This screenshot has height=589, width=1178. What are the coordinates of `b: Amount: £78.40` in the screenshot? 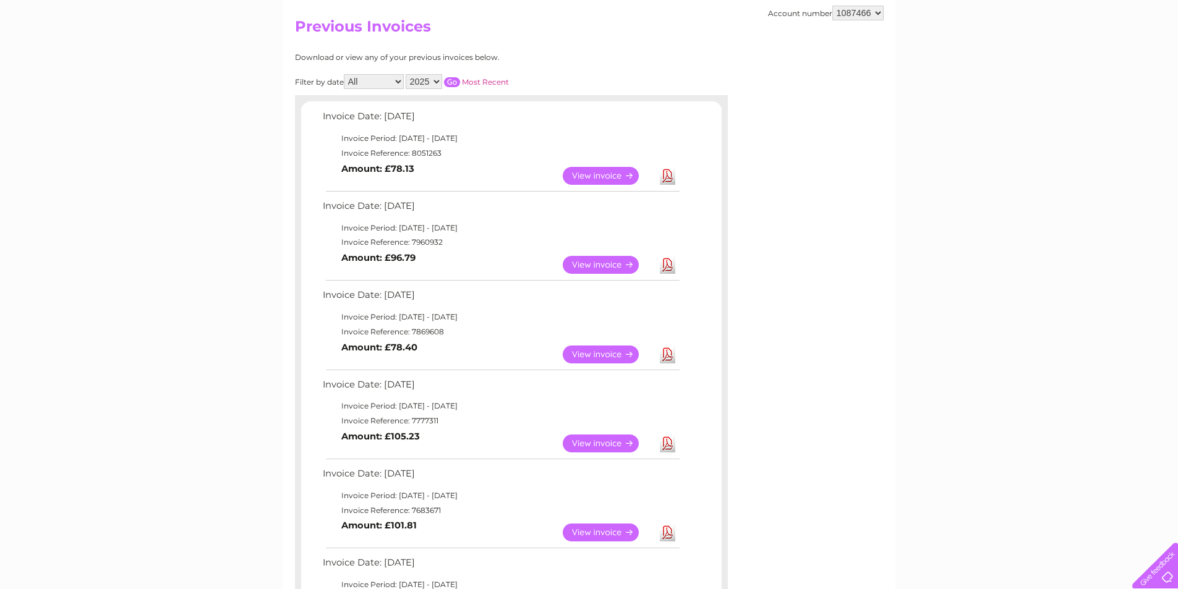 It's located at (379, 348).